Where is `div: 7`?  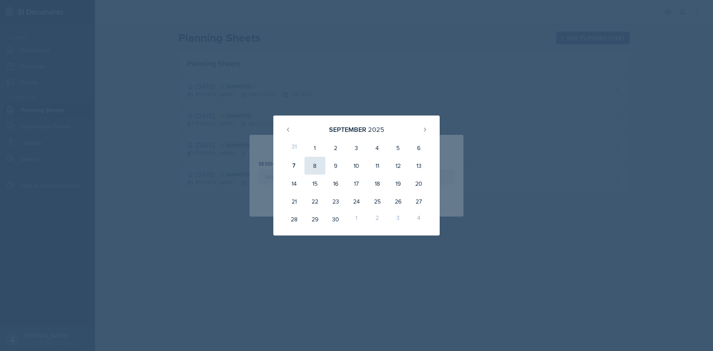
div: 7 is located at coordinates (294, 166).